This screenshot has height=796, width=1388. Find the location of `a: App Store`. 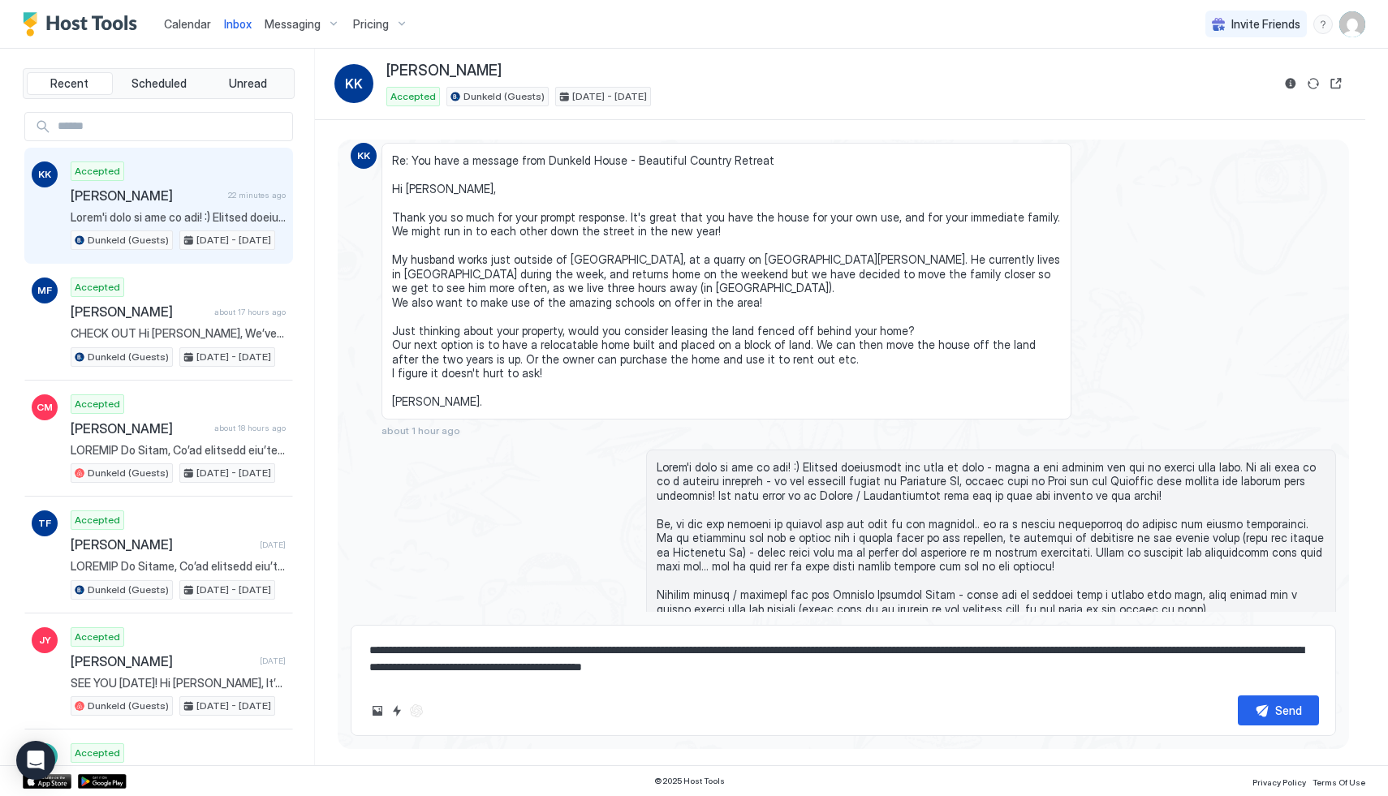

a: App Store is located at coordinates (47, 782).